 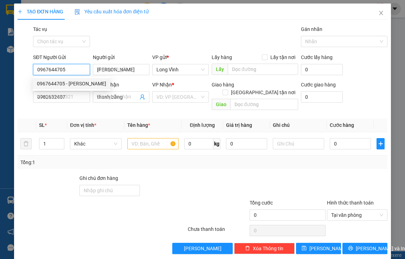 What do you see at coordinates (357, 215) in the screenshot?
I see `span: Tại văn phòng` at bounding box center [357, 215].